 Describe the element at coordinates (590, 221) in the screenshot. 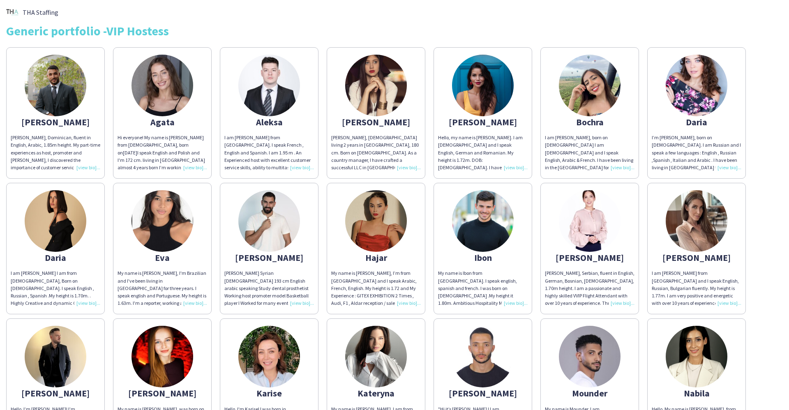

I see `img: thumb-65b930eda98e3.jpeg` at that location.